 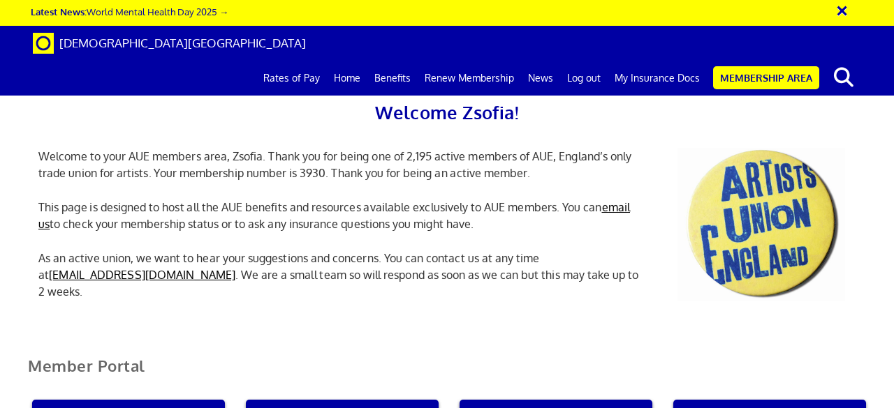 What do you see at coordinates (469, 78) in the screenshot?
I see `a: Renew Membership` at bounding box center [469, 78].